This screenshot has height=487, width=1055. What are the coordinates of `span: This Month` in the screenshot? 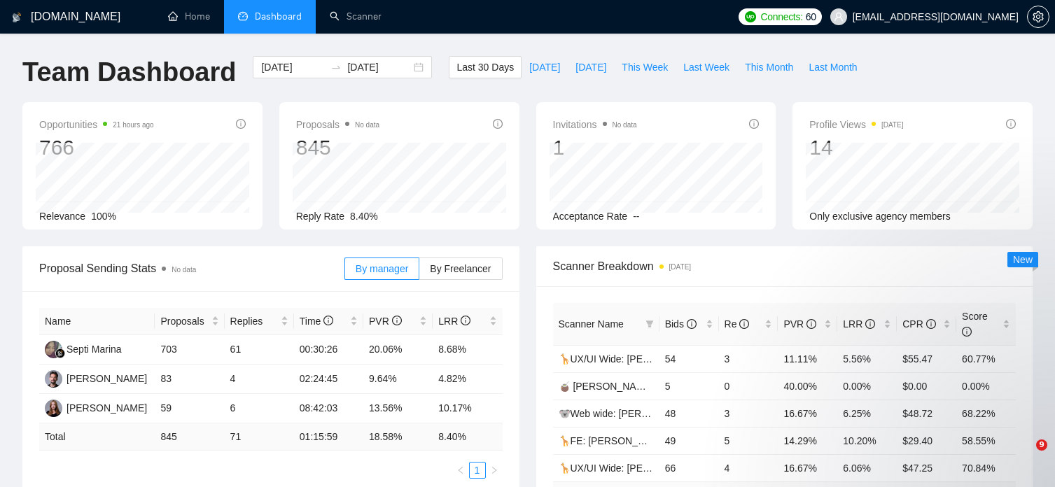 It's located at (769, 67).